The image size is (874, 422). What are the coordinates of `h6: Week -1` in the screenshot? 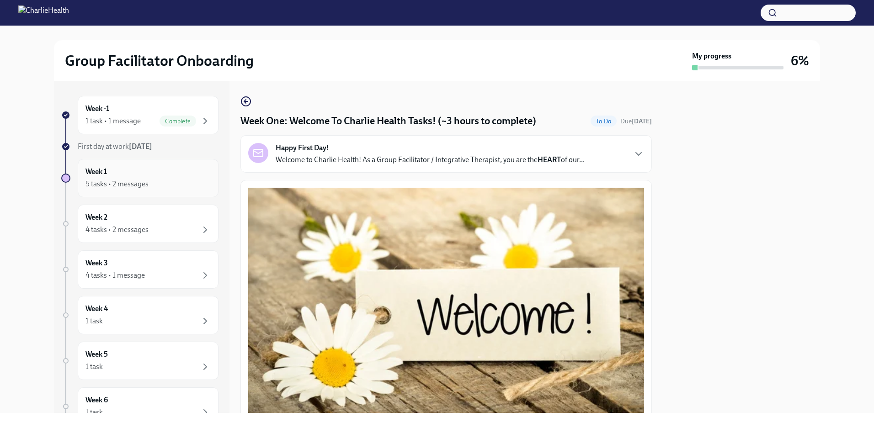 It's located at (97, 109).